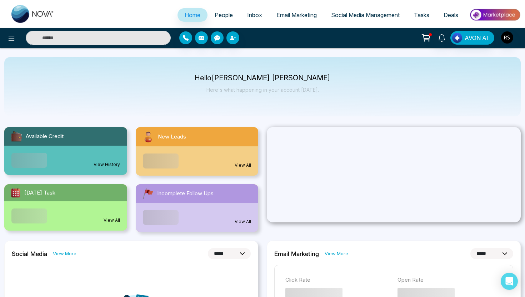 The image size is (525, 297). I want to click on a: Inbox, so click(255, 15).